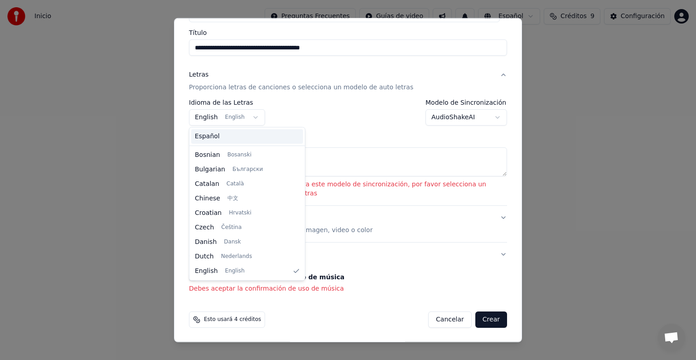  What do you see at coordinates (204, 228) in the screenshot?
I see `span: Czech` at bounding box center [204, 228].